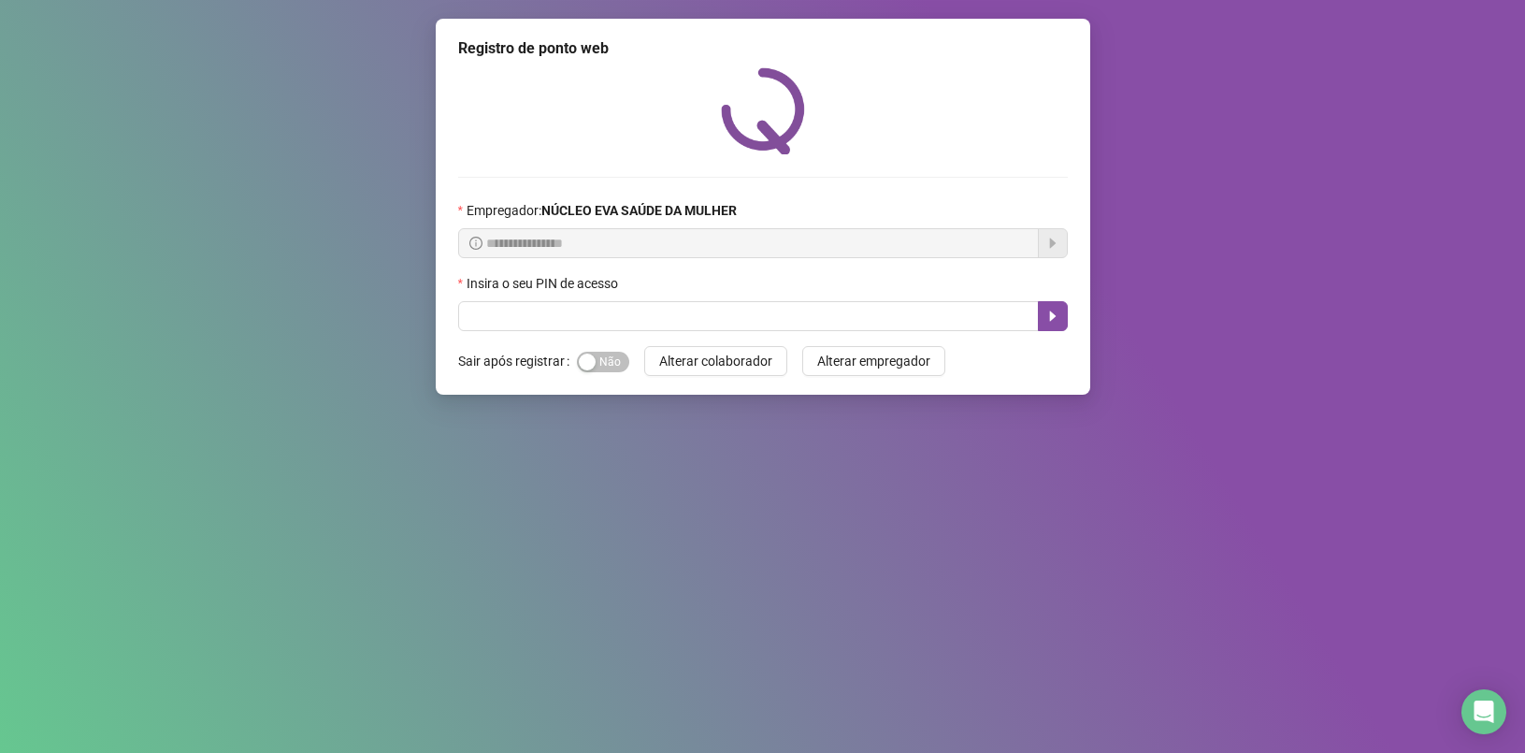 The image size is (1525, 753). What do you see at coordinates (601, 210) in the screenshot?
I see `span: Empregador :` at bounding box center [601, 210].